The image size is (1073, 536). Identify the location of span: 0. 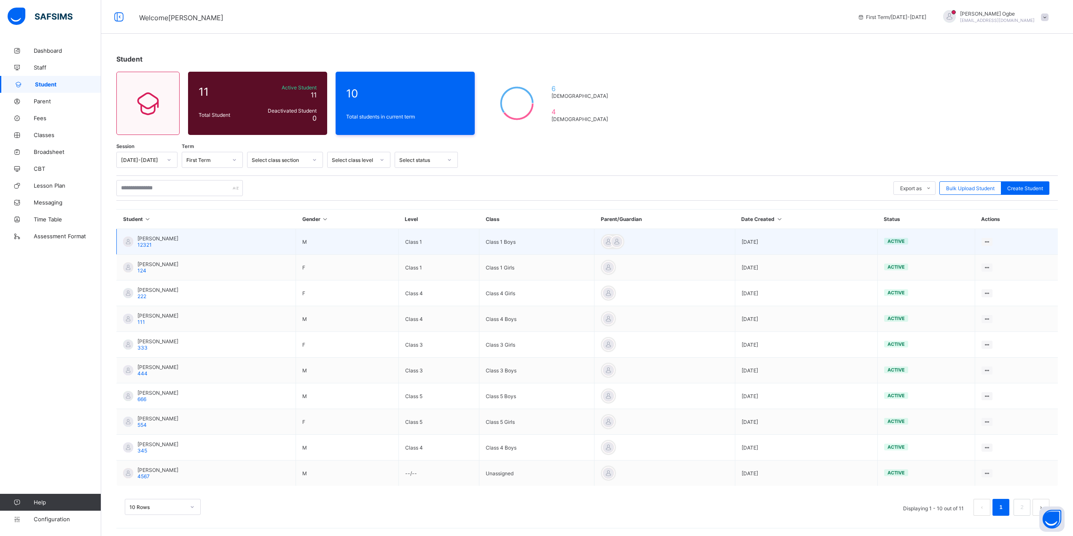
(315, 118).